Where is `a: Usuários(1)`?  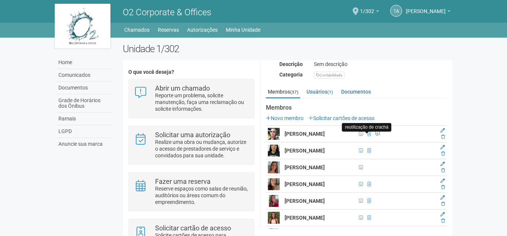 a: Usuários(1) is located at coordinates (320, 92).